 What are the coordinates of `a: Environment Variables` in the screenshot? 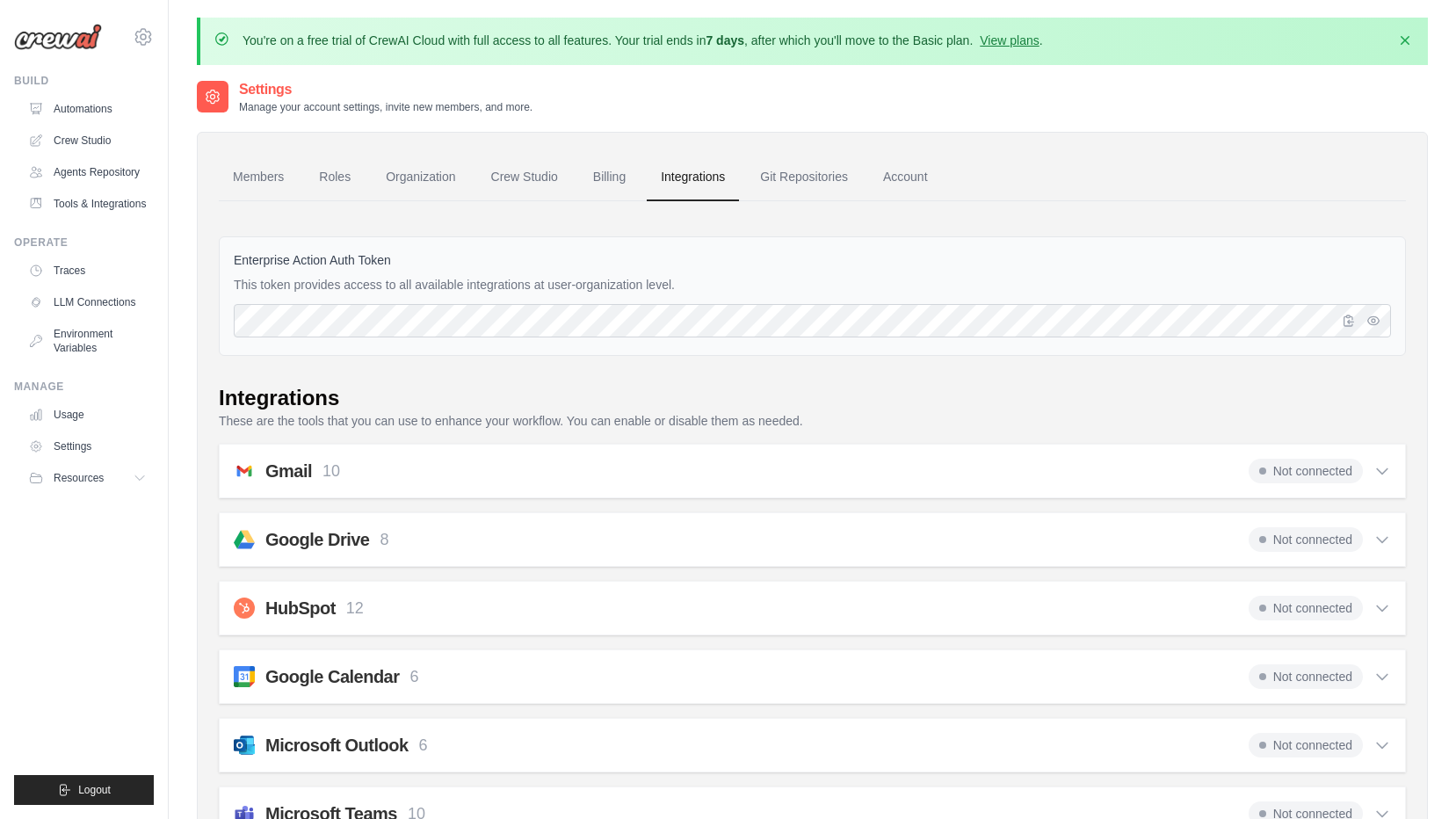 It's located at (87, 341).